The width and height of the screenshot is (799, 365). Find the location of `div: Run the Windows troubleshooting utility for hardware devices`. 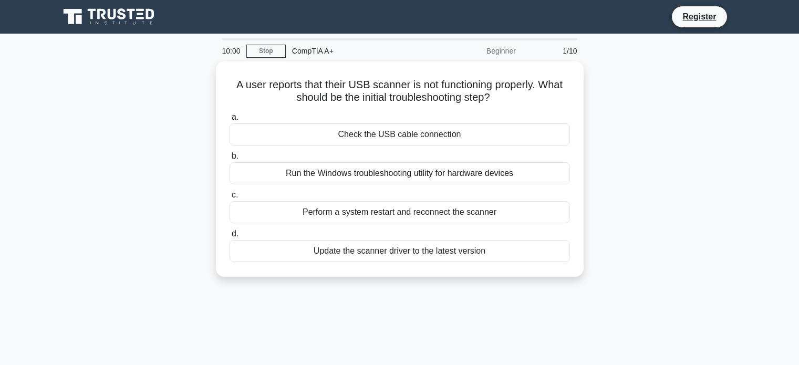

div: Run the Windows troubleshooting utility for hardware devices is located at coordinates (400, 173).